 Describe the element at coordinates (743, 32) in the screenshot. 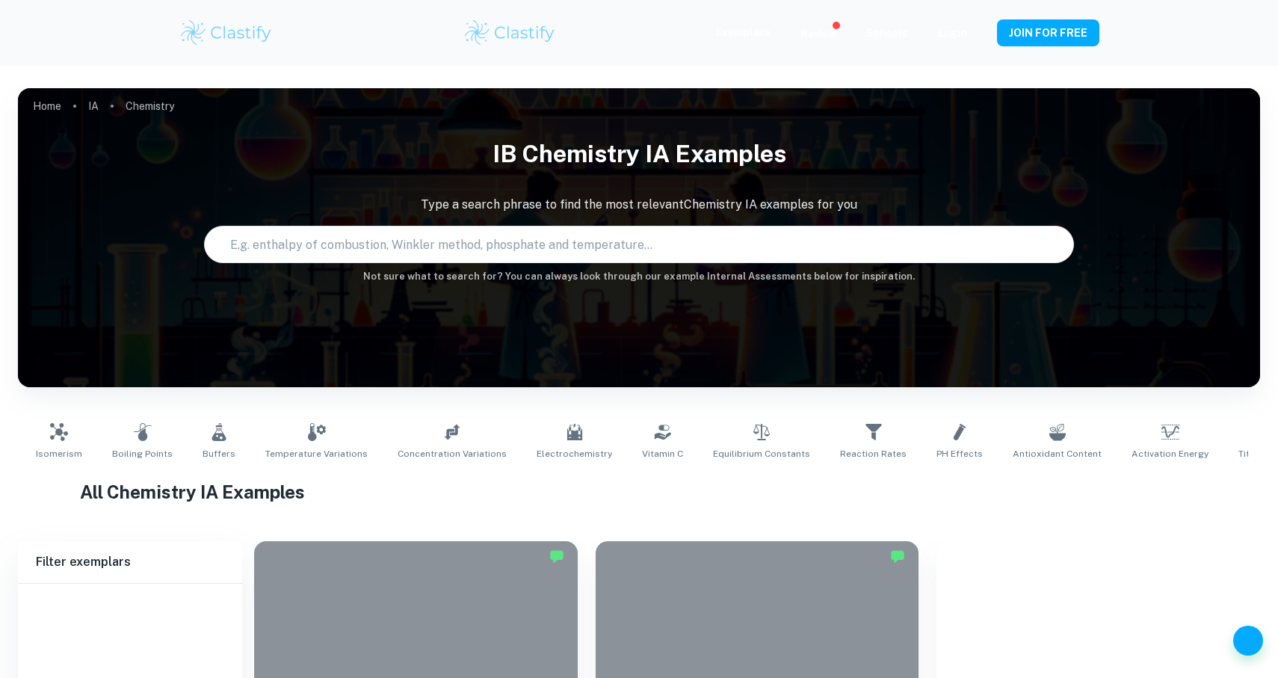

I see `p: Exemplars` at that location.